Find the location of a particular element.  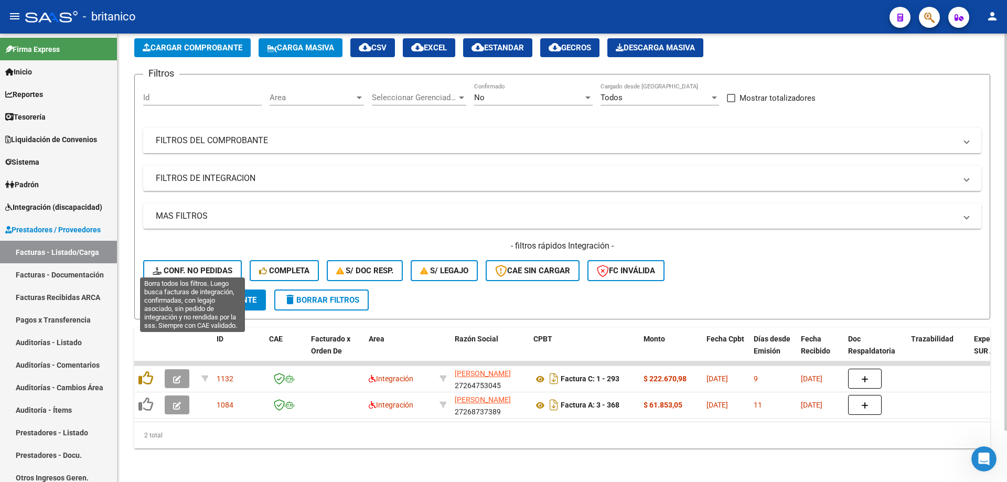

mat-expansion-panel-header: FILTROS DE INTEGRACION is located at coordinates (562, 178).